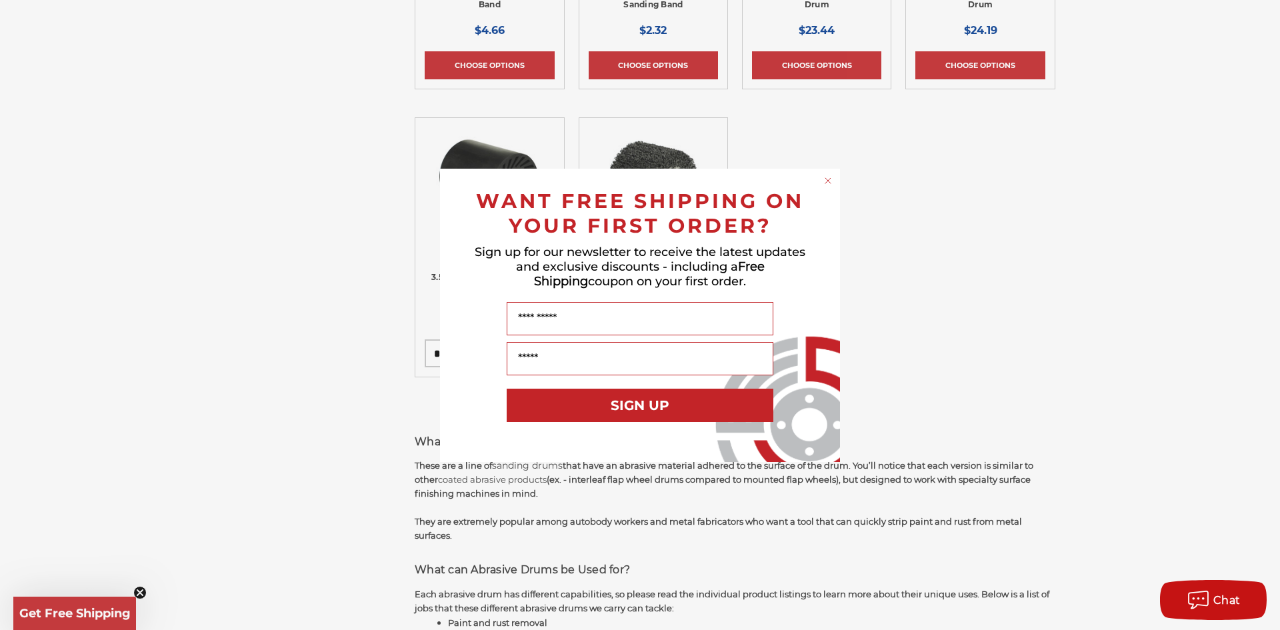 The height and width of the screenshot is (630, 1280). Describe the element at coordinates (649, 274) in the screenshot. I see `span: Free Shipping` at that location.